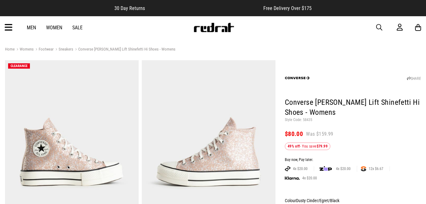  What do you see at coordinates (322, 146) in the screenshot?
I see `b: $79.99` at bounding box center [322, 146].